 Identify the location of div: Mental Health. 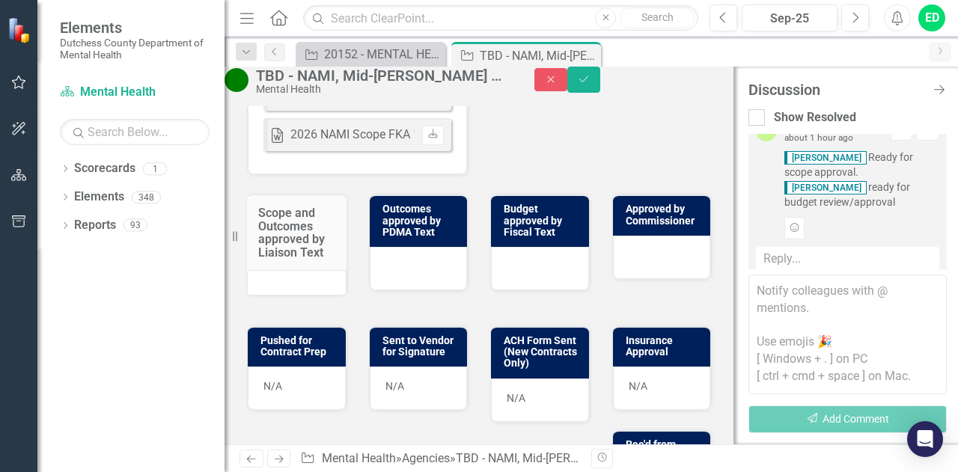
(380, 89).